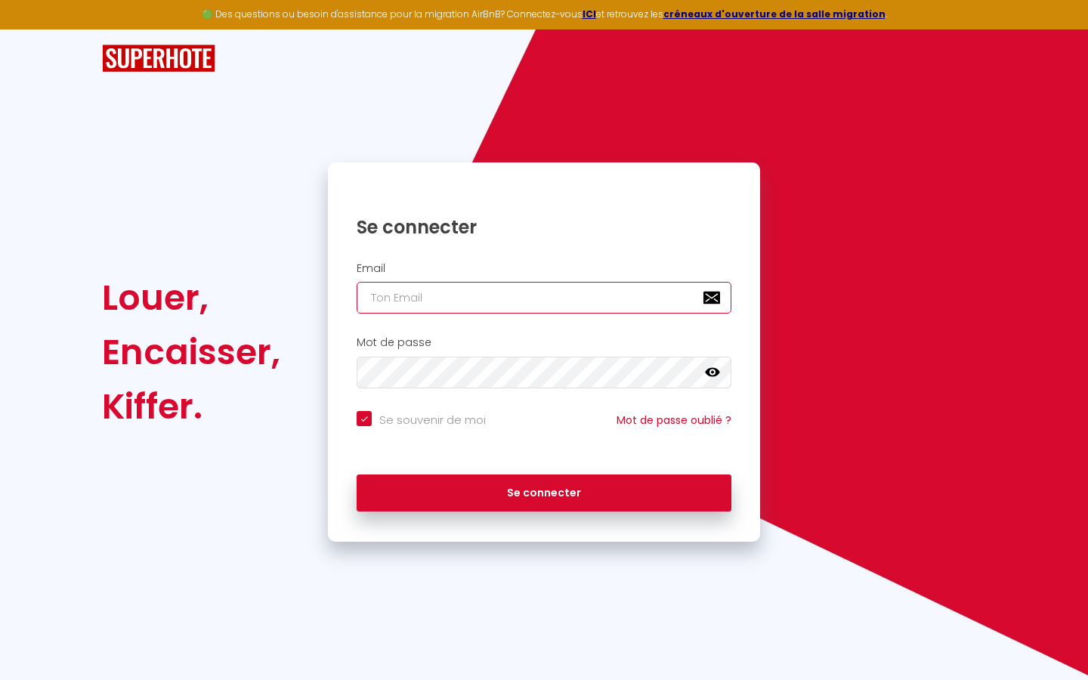 Image resolution: width=1088 pixels, height=680 pixels. I want to click on div: Kiffer., so click(191, 406).